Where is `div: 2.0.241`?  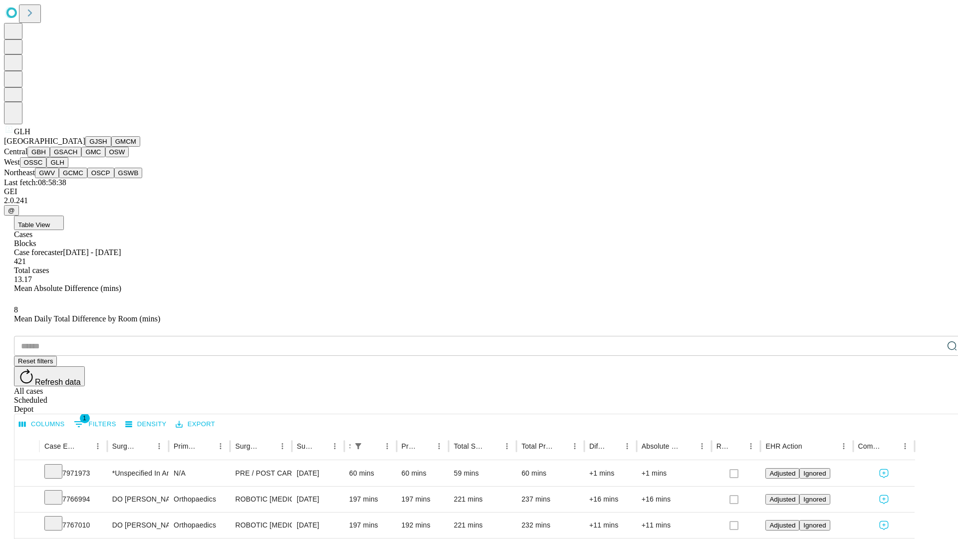
div: 2.0.241 is located at coordinates (479, 201).